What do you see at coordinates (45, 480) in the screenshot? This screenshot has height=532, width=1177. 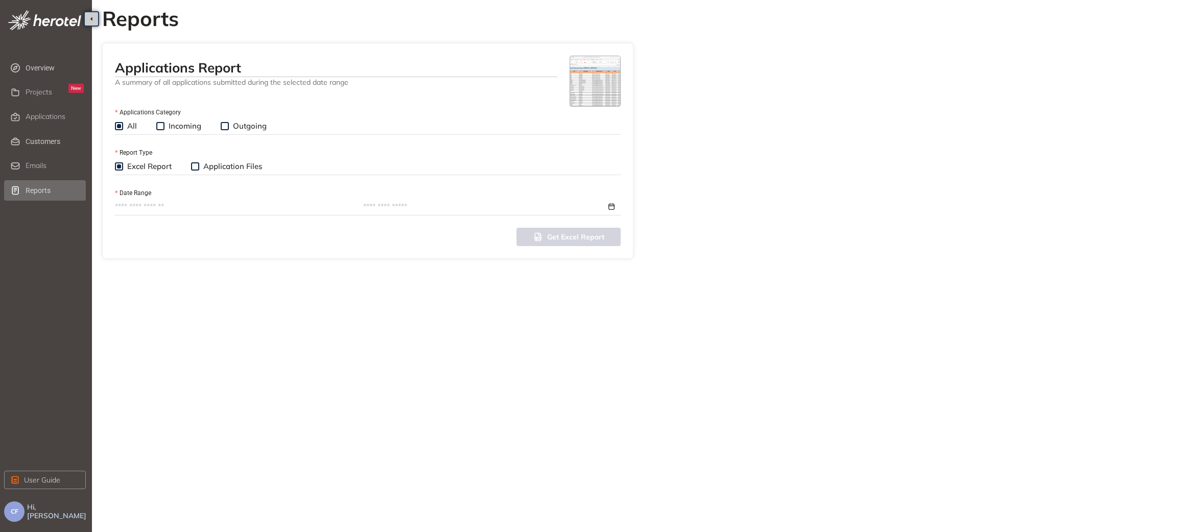 I see `button: User Guide` at bounding box center [45, 480].